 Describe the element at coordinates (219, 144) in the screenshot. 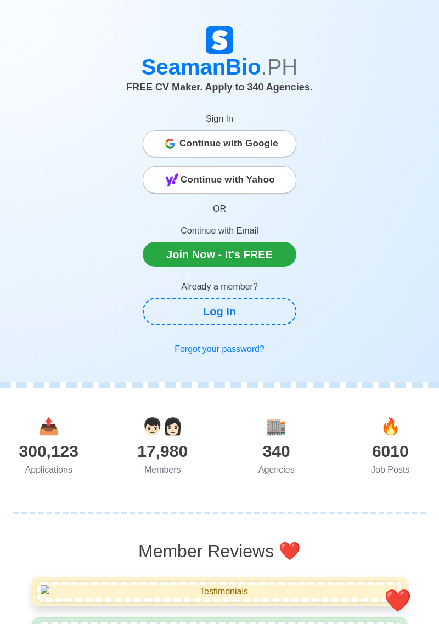

I see `button: Continue with Google` at that location.